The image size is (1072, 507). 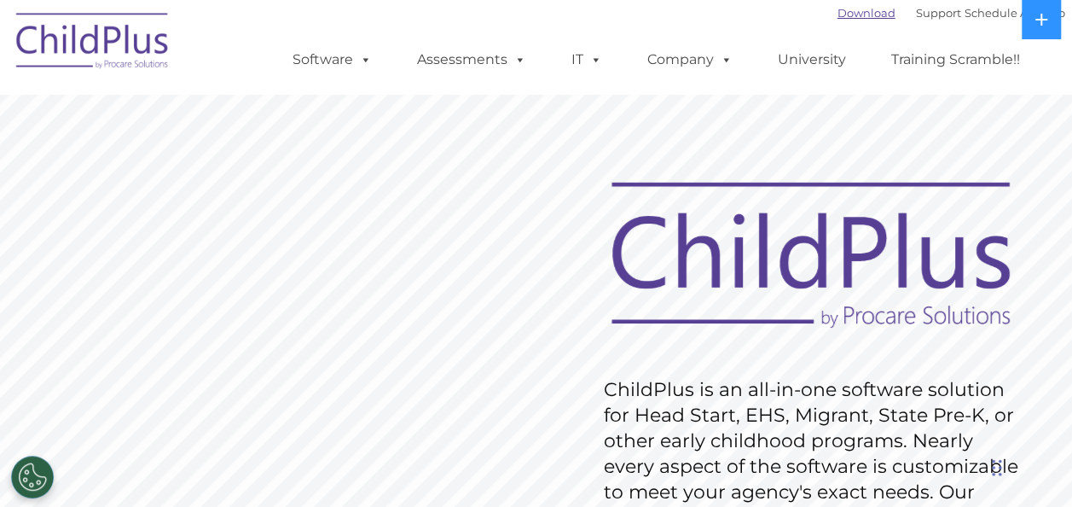 What do you see at coordinates (866, 13) in the screenshot?
I see `a: Download` at bounding box center [866, 13].